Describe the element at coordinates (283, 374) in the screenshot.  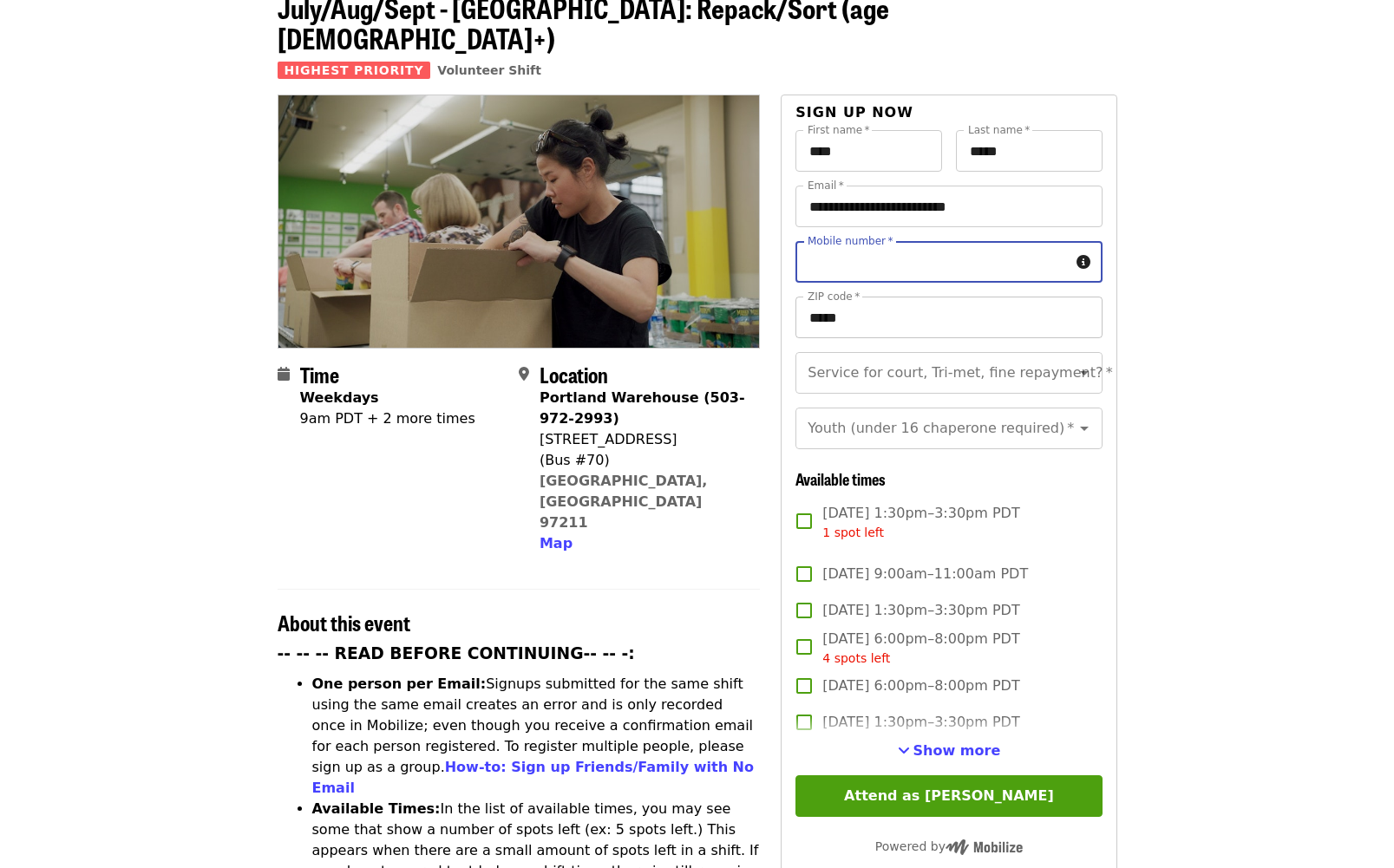
I see `i: calendar icon` at that location.